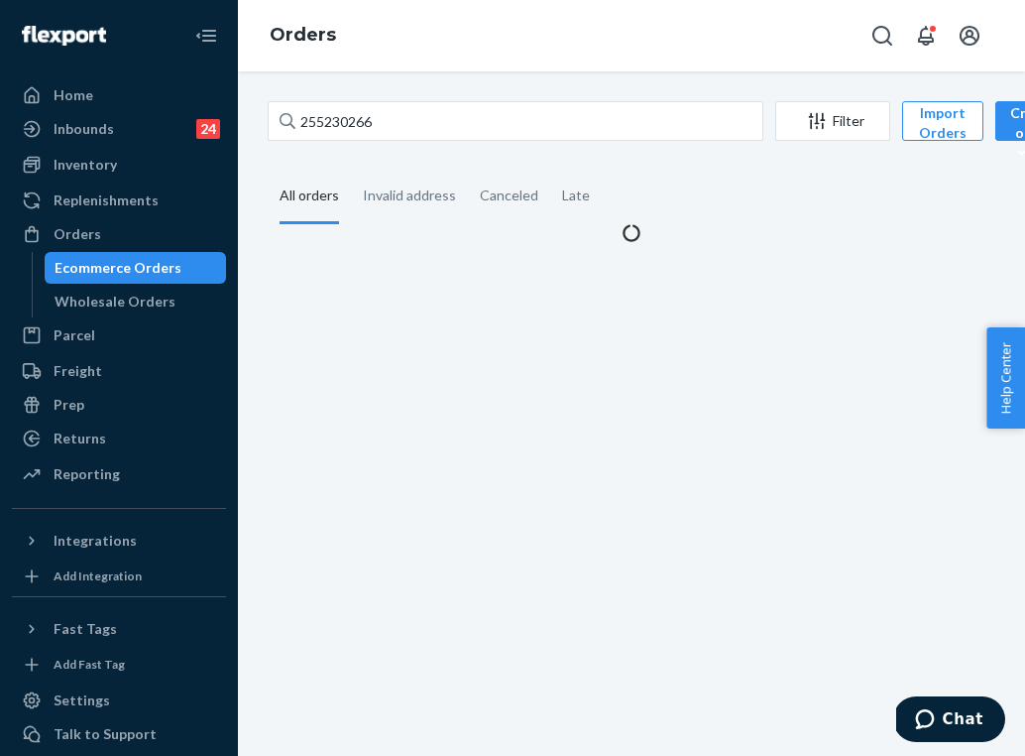  Describe the element at coordinates (410, 195) in the screenshot. I see `div: Invalid address` at that location.